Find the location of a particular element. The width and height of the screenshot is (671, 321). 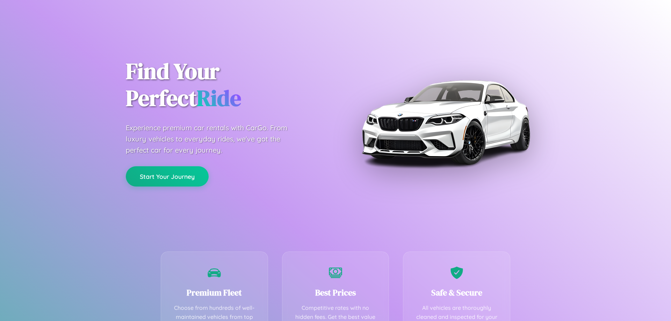

h3: Safe & Secure is located at coordinates (456, 292).